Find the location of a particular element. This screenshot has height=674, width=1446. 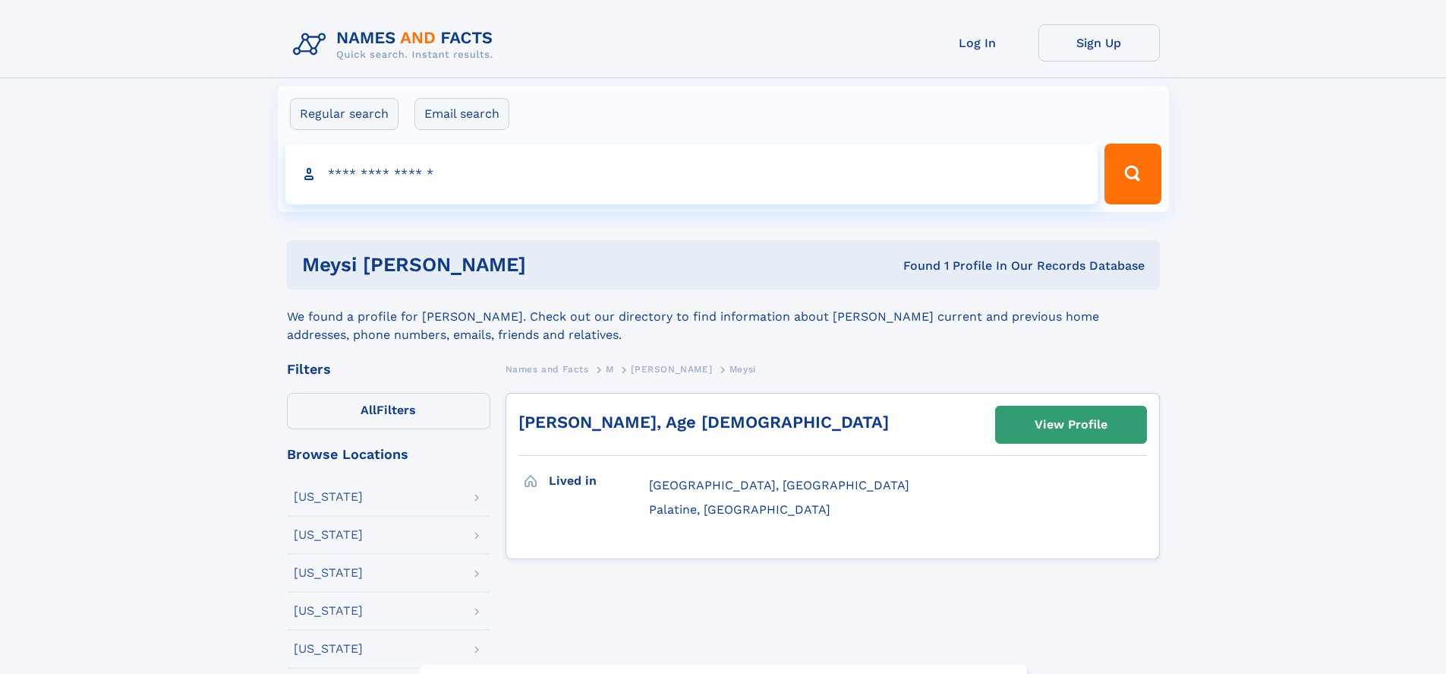

label: Email search is located at coordinates (462, 114).